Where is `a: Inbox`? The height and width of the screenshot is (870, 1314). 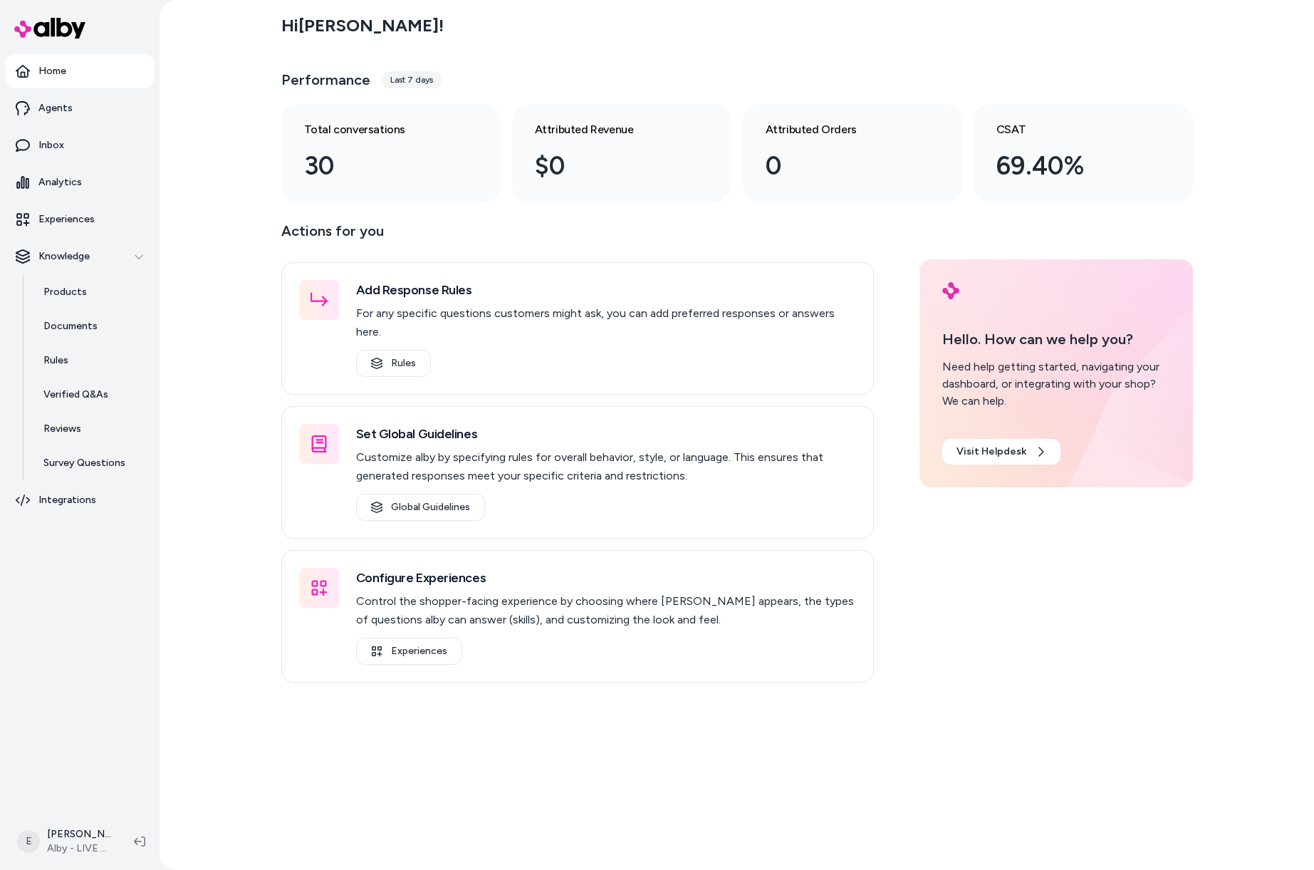
a: Inbox is located at coordinates (80, 145).